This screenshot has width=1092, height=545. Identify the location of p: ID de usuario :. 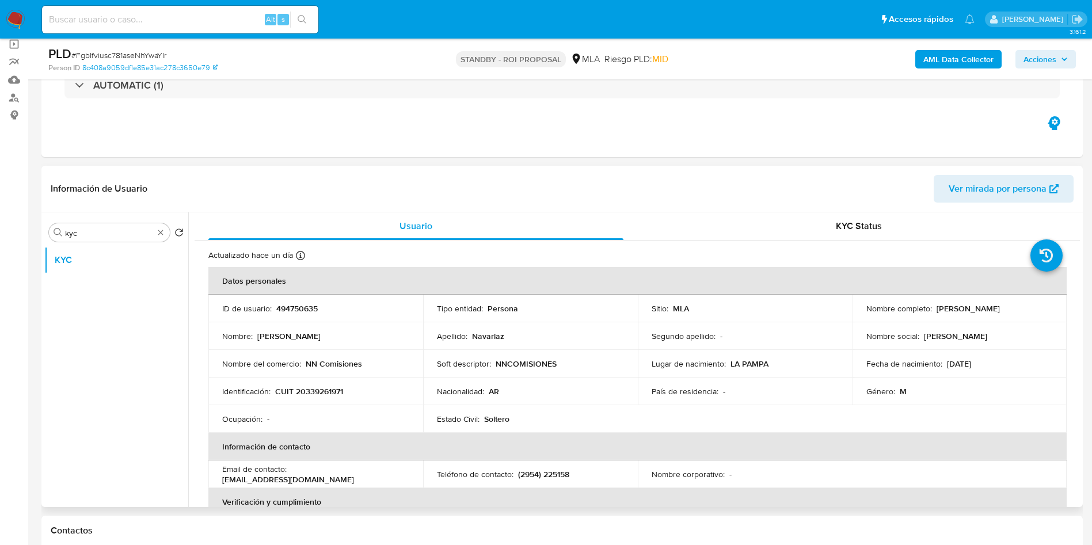
(247, 309).